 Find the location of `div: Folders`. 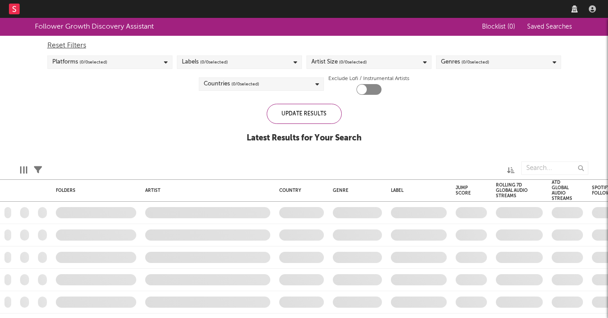

div: Folders is located at coordinates (89, 190).